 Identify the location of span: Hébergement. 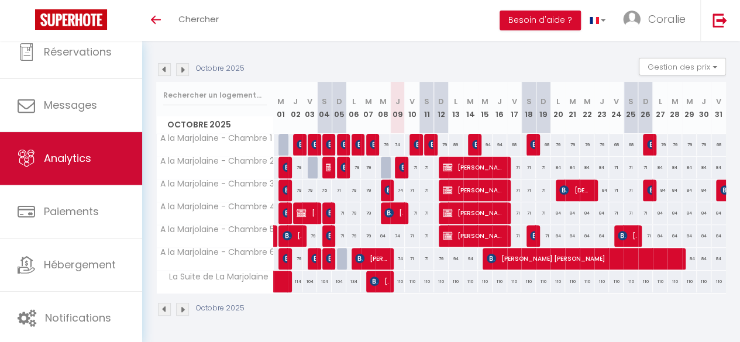
(80, 264).